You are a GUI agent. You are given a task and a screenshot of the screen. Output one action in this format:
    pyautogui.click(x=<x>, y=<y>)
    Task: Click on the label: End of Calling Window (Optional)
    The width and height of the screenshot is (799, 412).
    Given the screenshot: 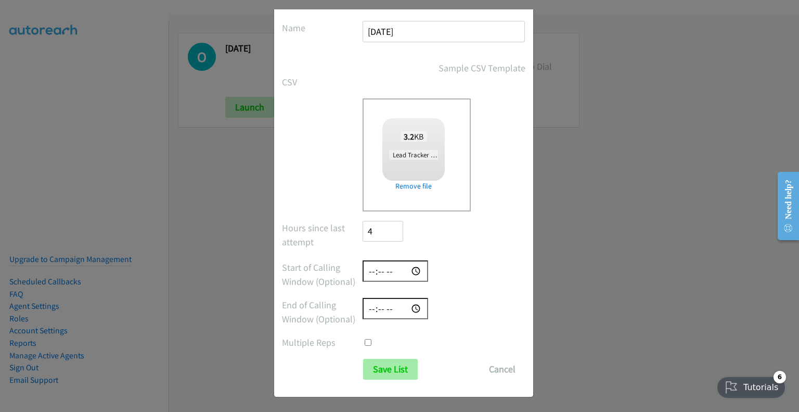 What is the action you would take?
    pyautogui.click(x=323, y=312)
    